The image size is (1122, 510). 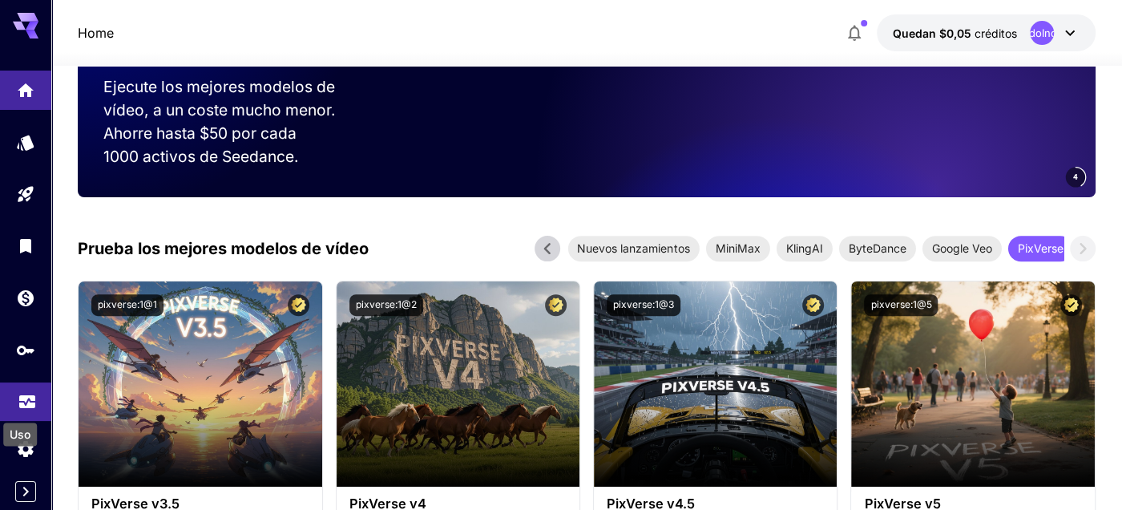 I want to click on font: KlingAI, so click(x=804, y=248).